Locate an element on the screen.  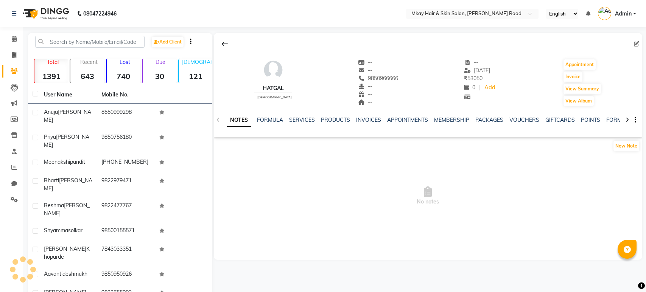
button: Invoice is located at coordinates (573, 77).